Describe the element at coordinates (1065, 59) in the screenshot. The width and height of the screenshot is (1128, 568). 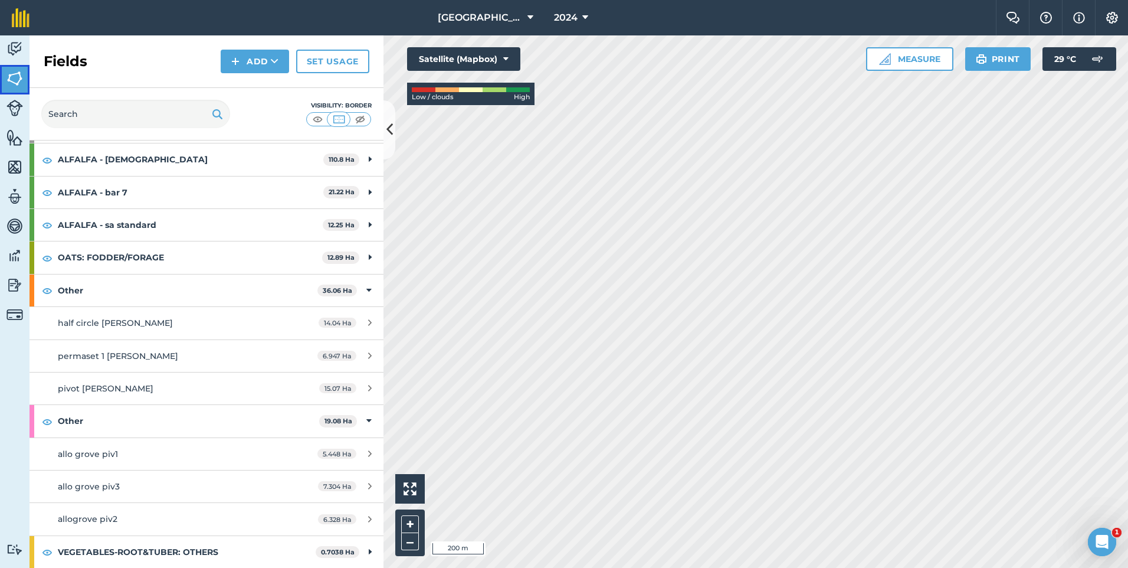
I see `span: 29 ° C` at that location.